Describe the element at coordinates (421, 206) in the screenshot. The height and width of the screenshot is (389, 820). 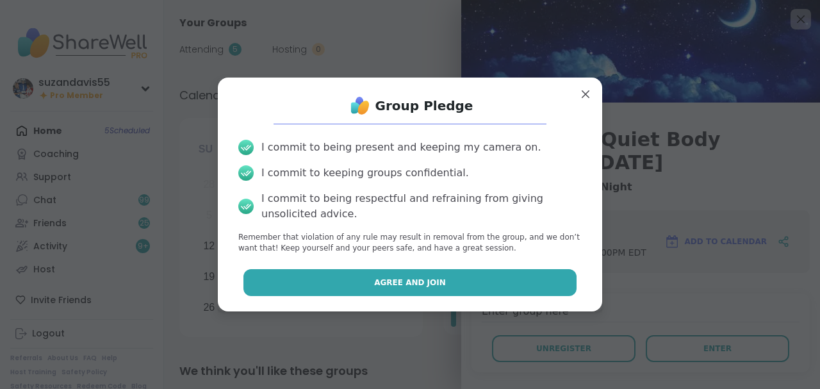
I see `div: I commit to being respectful and refraining from giving unsolicited advice.` at that location.